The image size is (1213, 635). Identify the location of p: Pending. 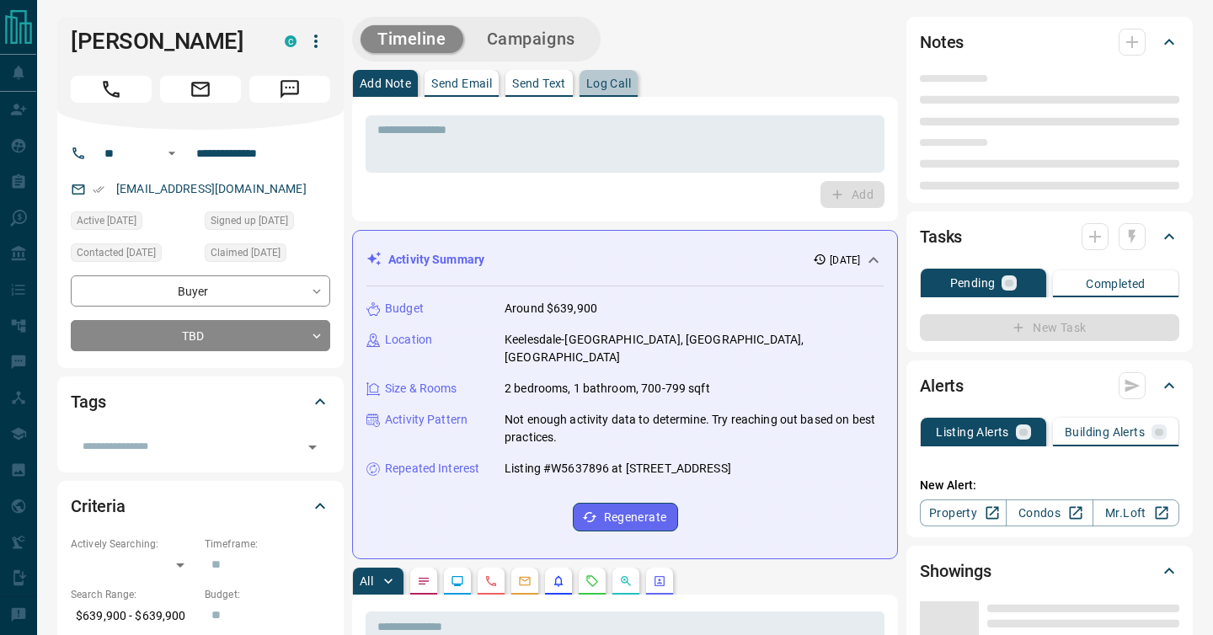
(973, 283).